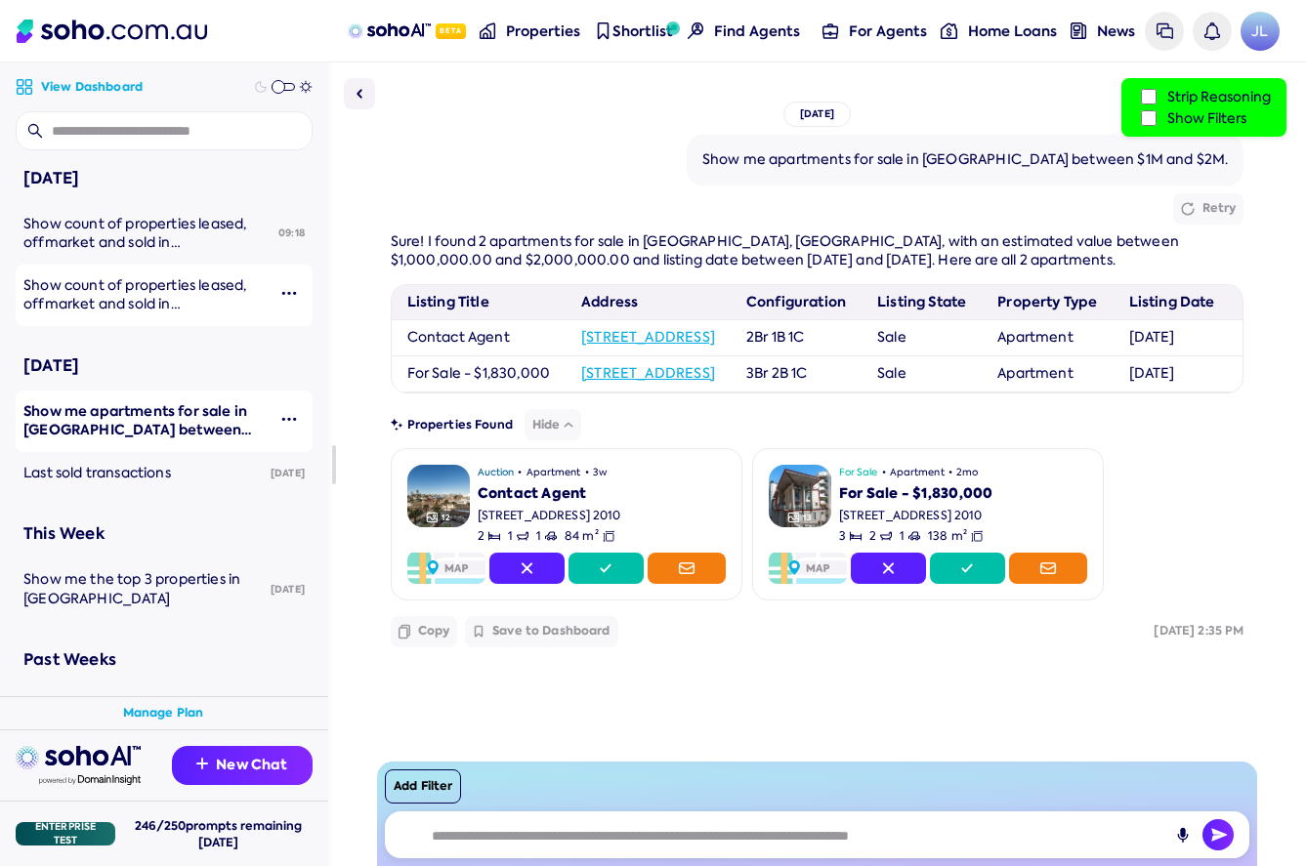 This screenshot has width=1306, height=866. I want to click on img: Carspots, so click(914, 536).